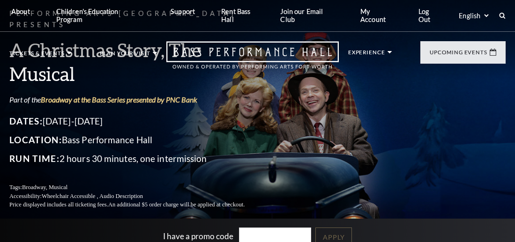  What do you see at coordinates (36, 140) in the screenshot?
I see `span: Location:` at bounding box center [36, 140].